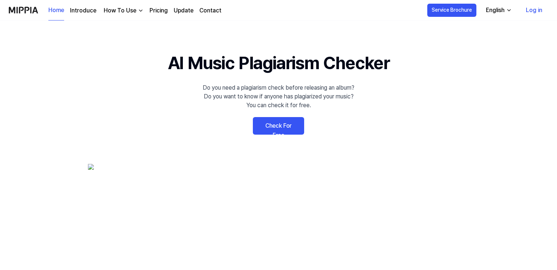 This screenshot has width=557, height=270. Describe the element at coordinates (141, 11) in the screenshot. I see `img: down` at that location.